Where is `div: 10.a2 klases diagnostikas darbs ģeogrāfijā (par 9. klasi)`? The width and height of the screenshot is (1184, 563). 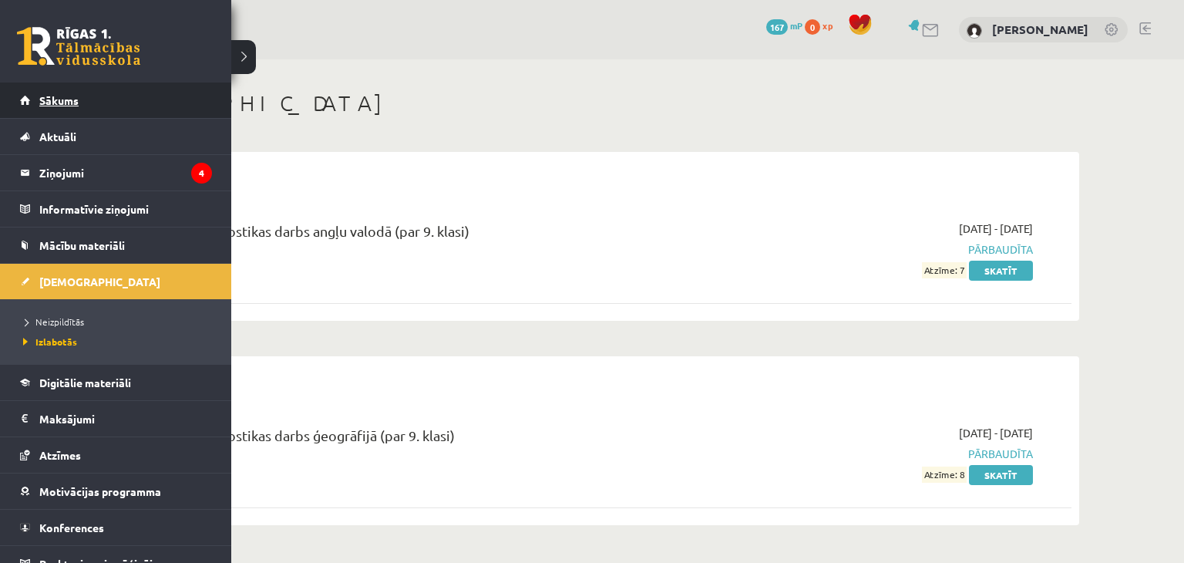 div: 10.a2 klases diagnostikas darbs ģeogrāfijā (par 9. klasi) is located at coordinates (417, 439).